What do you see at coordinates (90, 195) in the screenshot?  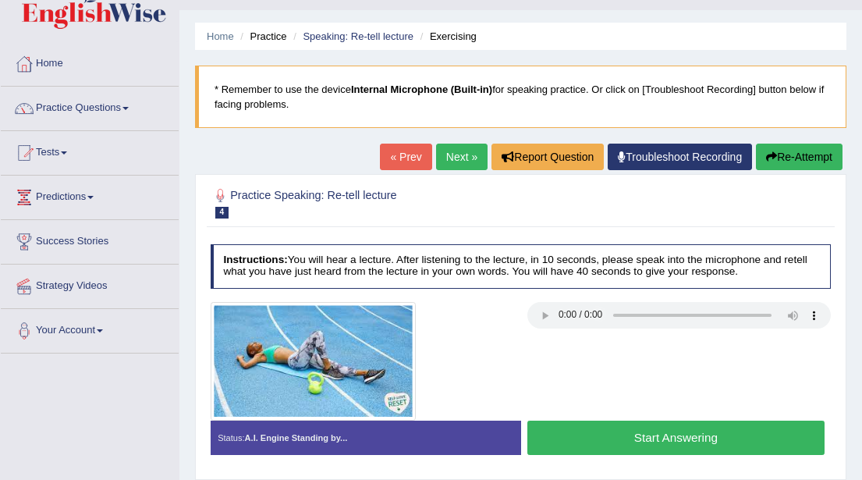 I see `a: Predictions` at bounding box center [90, 195].